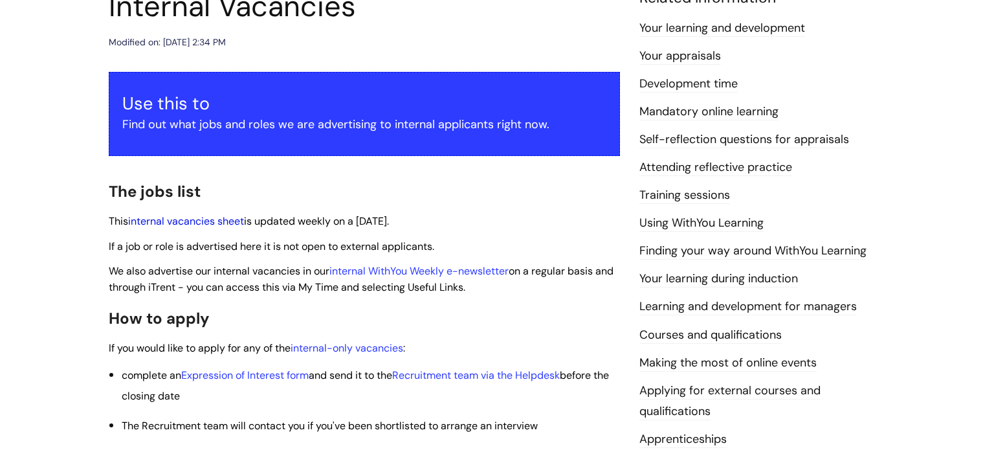 Image resolution: width=994 pixels, height=450 pixels. What do you see at coordinates (364, 124) in the screenshot?
I see `p: Find out what jobs and roles we are advertising to internal applicants right now.` at bounding box center [364, 124].